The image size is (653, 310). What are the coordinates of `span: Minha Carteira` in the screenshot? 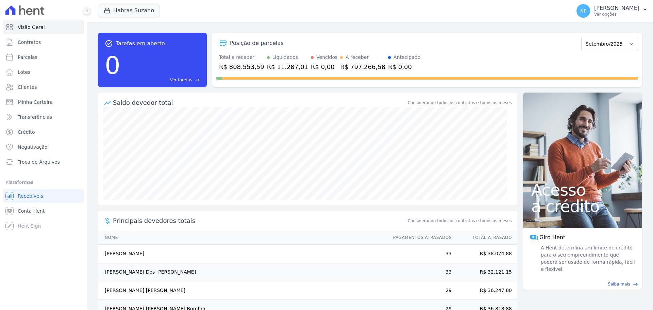 It's located at (35, 102).